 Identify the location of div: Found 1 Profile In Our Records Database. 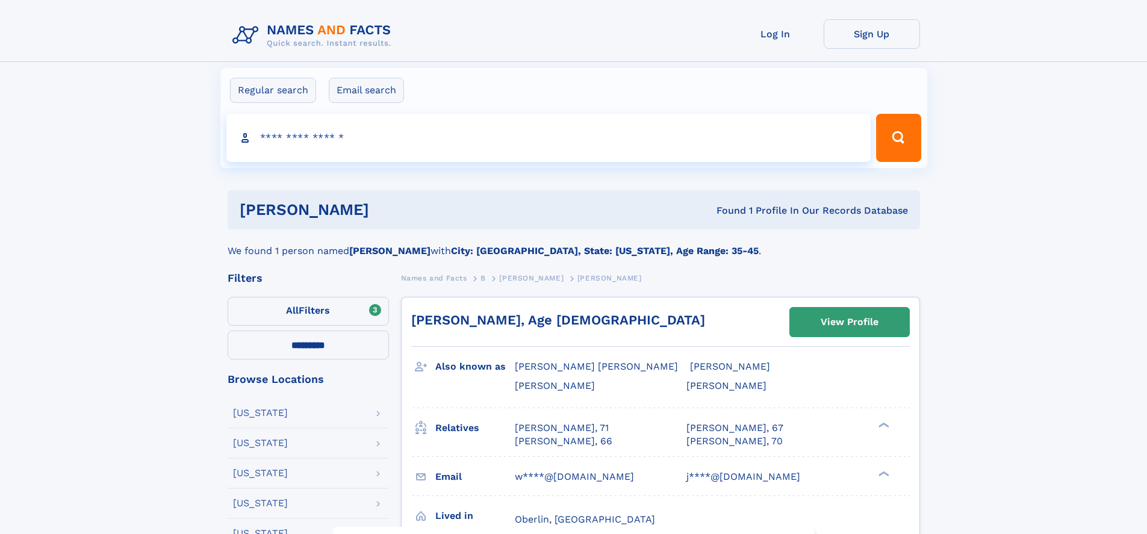
(725, 211).